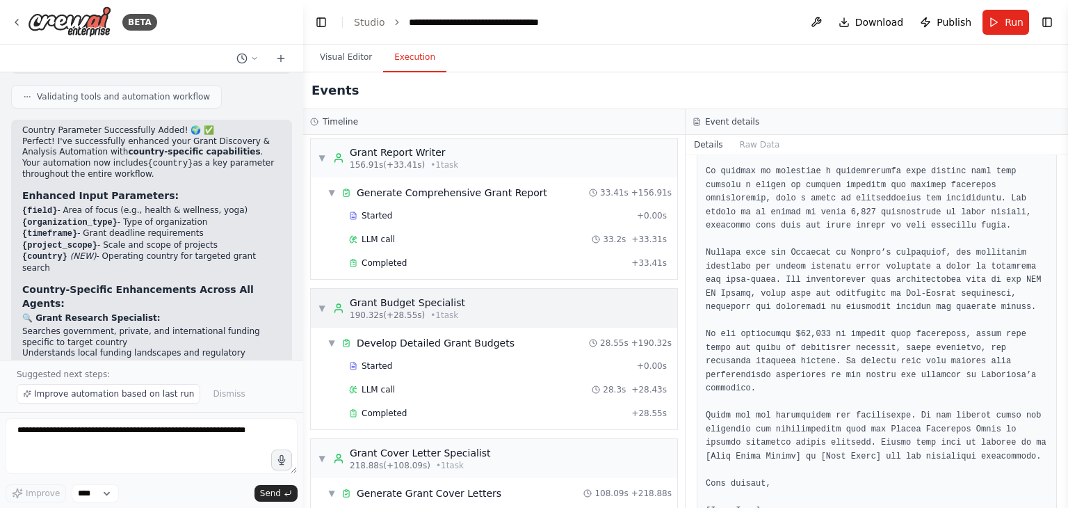 The image size is (1068, 508). I want to click on span: Send, so click(271, 493).